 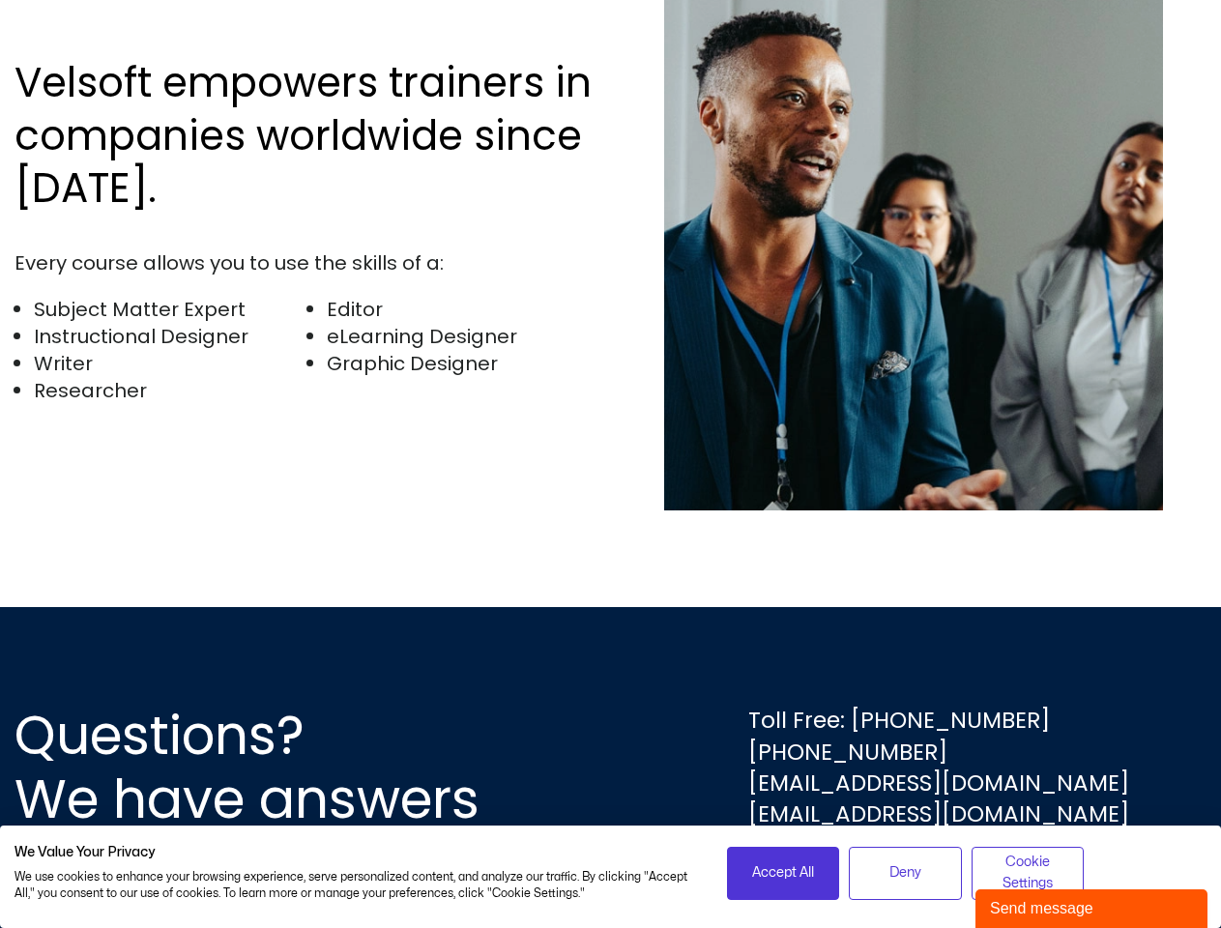 What do you see at coordinates (1028, 873) in the screenshot?
I see `span: Cookie Settings` at bounding box center [1028, 873].